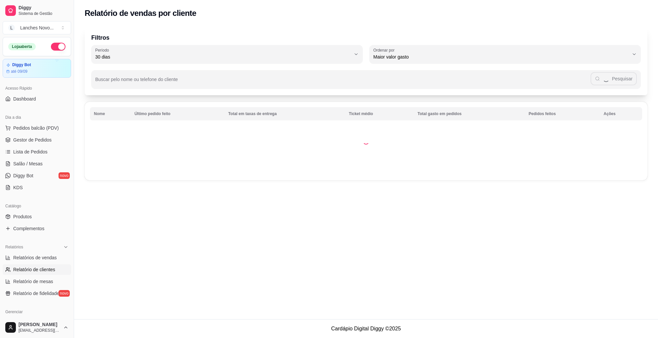  What do you see at coordinates (223, 57) in the screenshot?
I see `span: 30 dias` at bounding box center [223, 57].